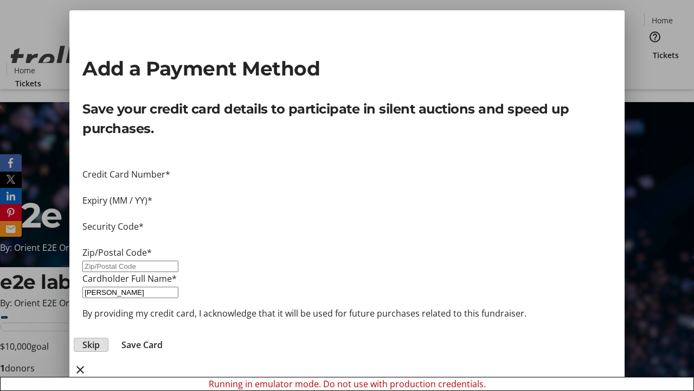 Image resolution: width=694 pixels, height=391 pixels. I want to click on button: close, so click(80, 369).